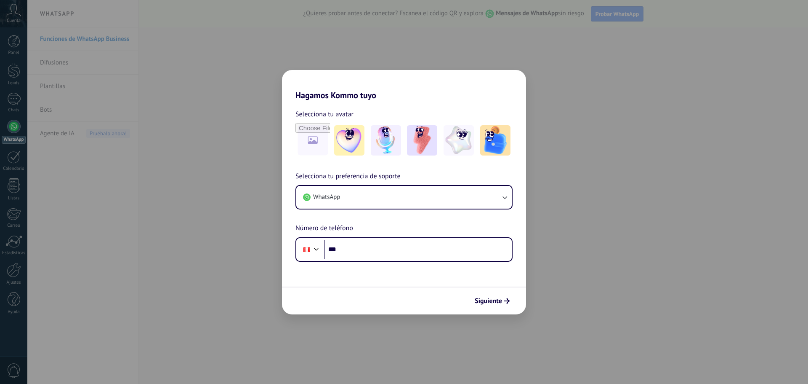 The height and width of the screenshot is (384, 808). What do you see at coordinates (492, 301) in the screenshot?
I see `button: Siguiente` at bounding box center [492, 301].